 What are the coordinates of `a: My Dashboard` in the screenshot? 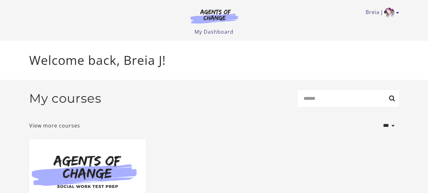 It's located at (214, 32).